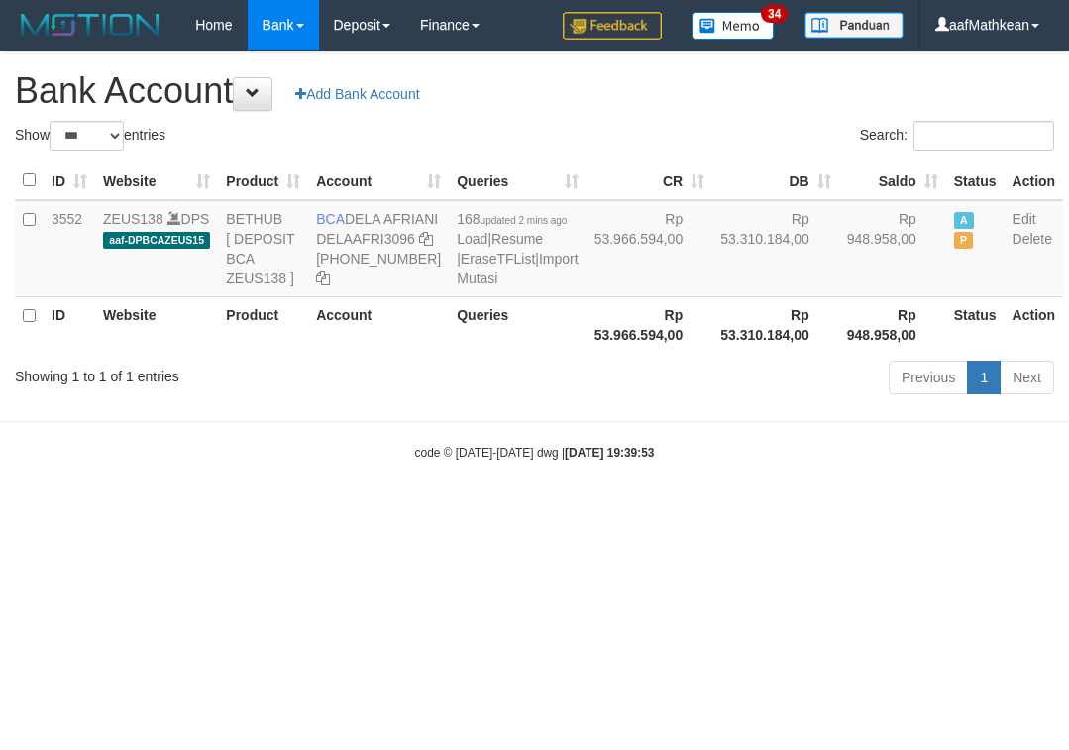  Describe the element at coordinates (612, 26) in the screenshot. I see `img: Feedback.jpg` at that location.